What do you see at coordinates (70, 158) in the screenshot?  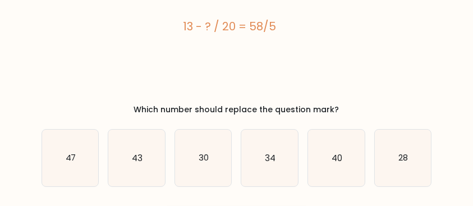 I see `text: 47` at bounding box center [70, 158].